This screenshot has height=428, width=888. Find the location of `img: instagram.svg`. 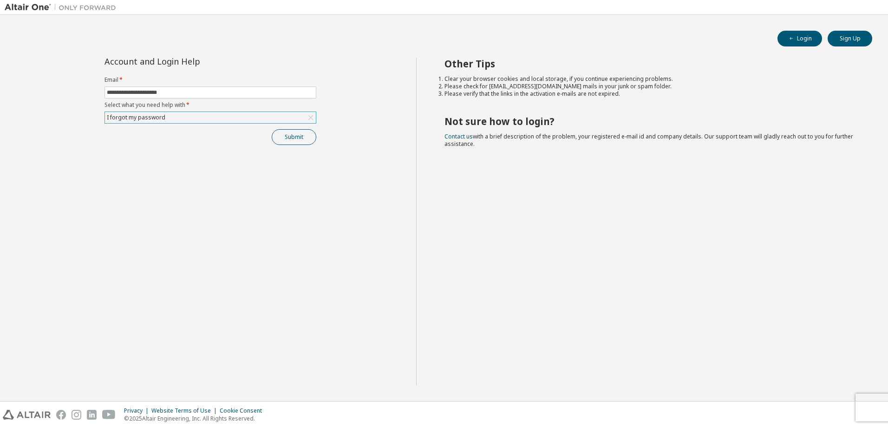

img: instagram.svg is located at coordinates (76, 414).